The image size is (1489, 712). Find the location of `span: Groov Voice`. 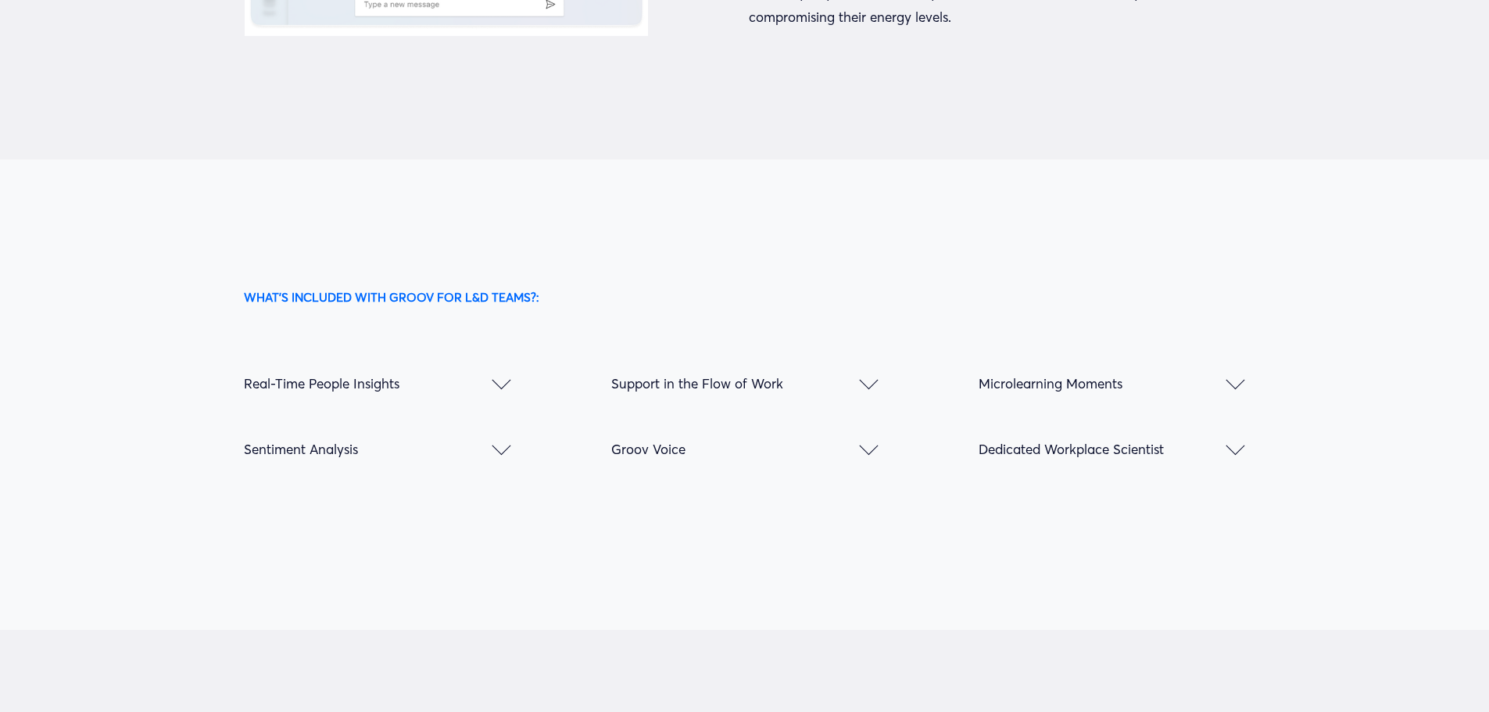

span: Groov Voice is located at coordinates (735, 449).